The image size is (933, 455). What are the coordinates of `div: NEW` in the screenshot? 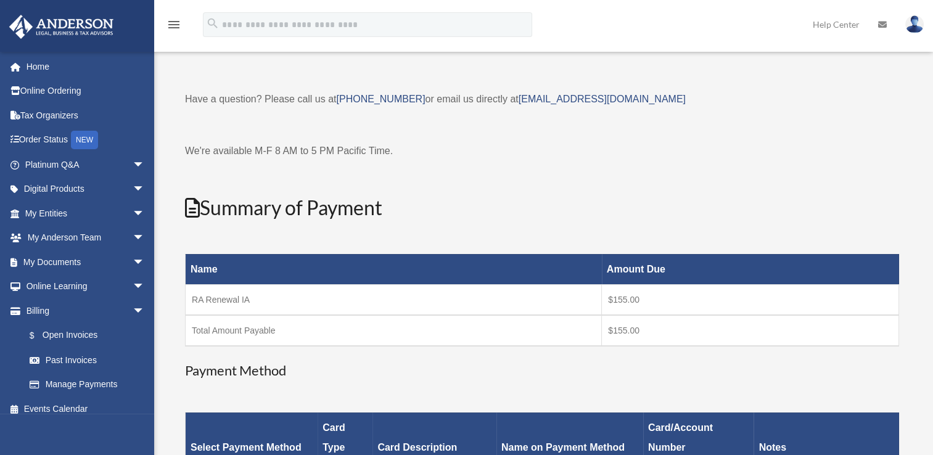 It's located at (84, 140).